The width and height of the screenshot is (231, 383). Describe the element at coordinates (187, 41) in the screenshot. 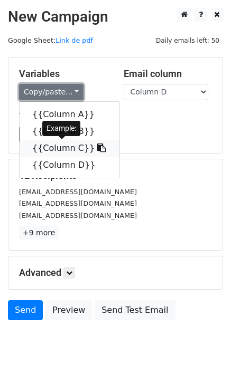

I see `span: Daily emails left: 50` at that location.